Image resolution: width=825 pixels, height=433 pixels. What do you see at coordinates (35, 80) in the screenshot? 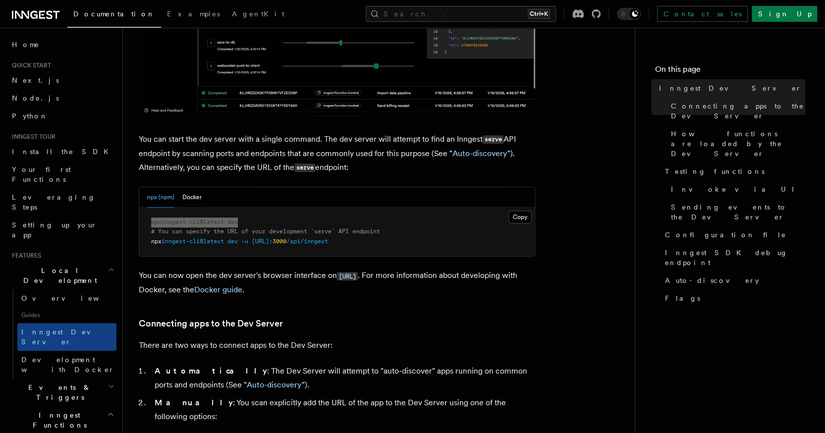
I see `span: Next.js` at bounding box center [35, 80].